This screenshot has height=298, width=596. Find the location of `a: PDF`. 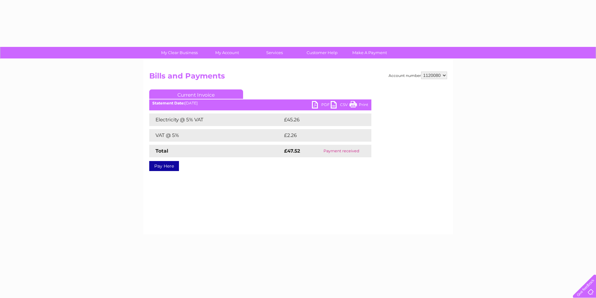

a: PDF is located at coordinates (321, 105).